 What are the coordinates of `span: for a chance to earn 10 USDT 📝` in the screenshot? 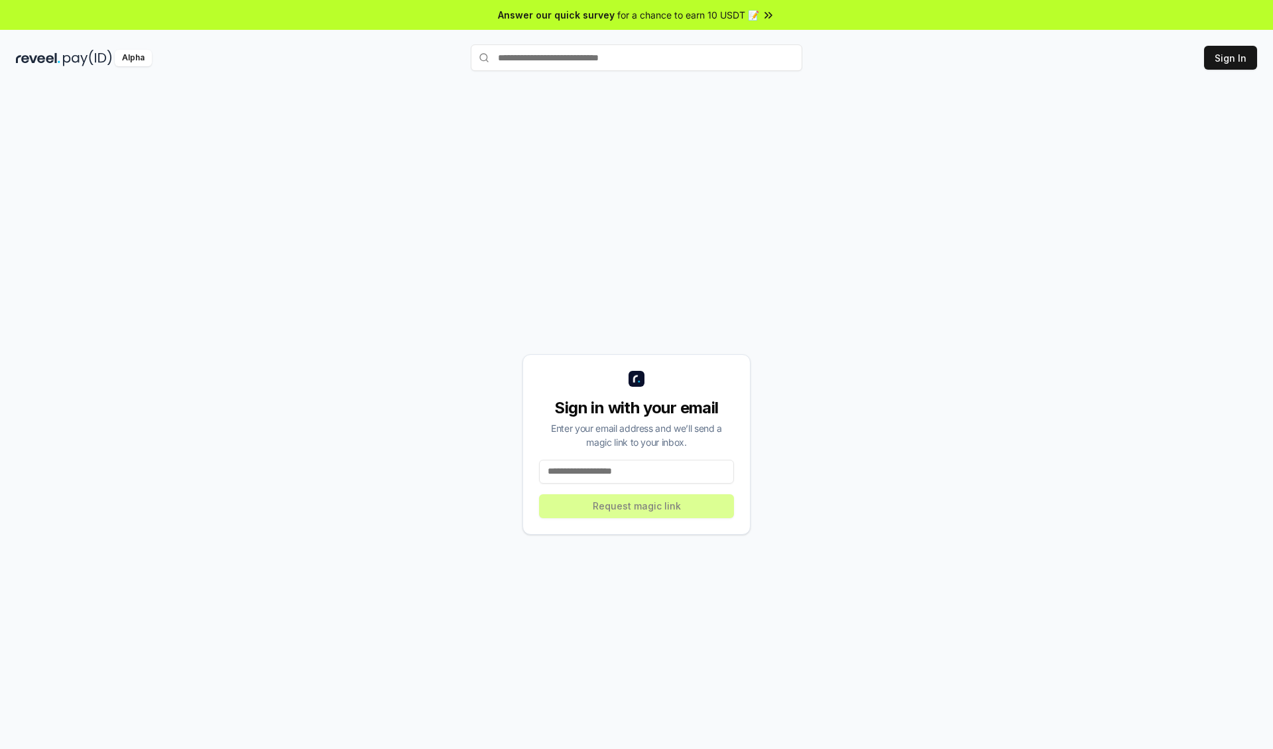 It's located at (688, 15).